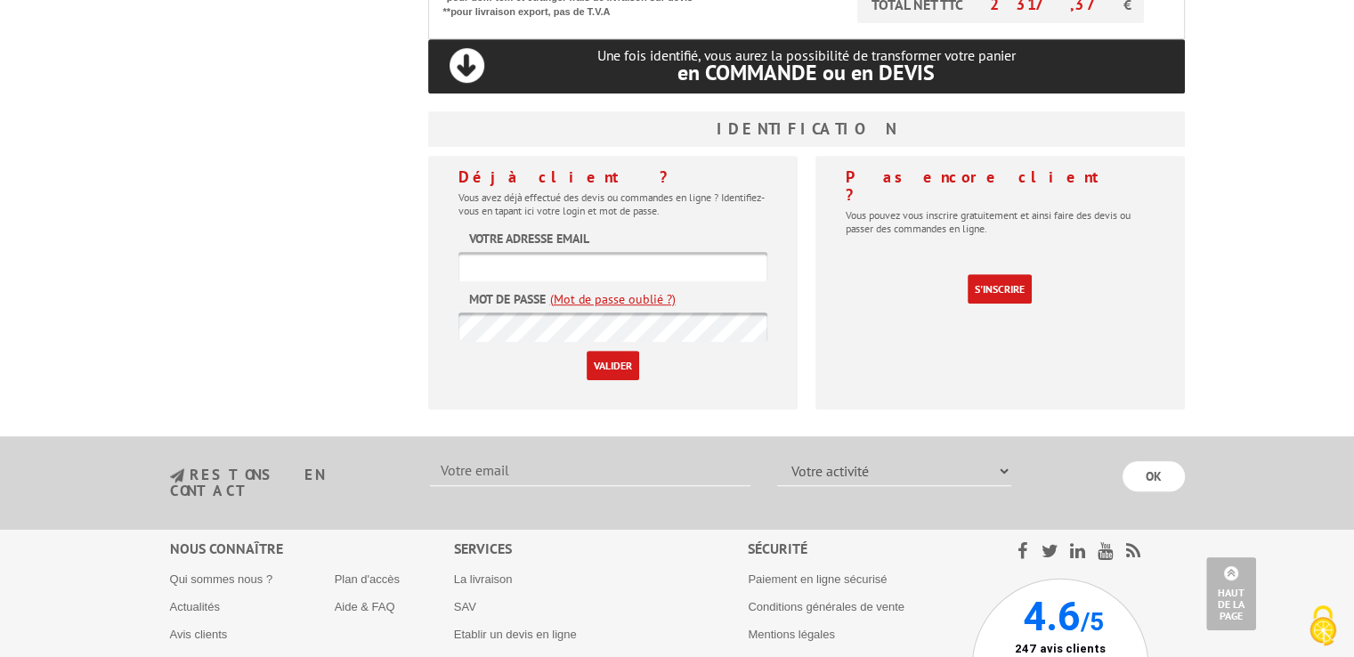 Image resolution: width=1354 pixels, height=657 pixels. Describe the element at coordinates (1000, 222) in the screenshot. I see `p: Vous pouvez vous inscrire gratuitement et ainsi faire des devis ou passer des commandes en ligne.` at that location.